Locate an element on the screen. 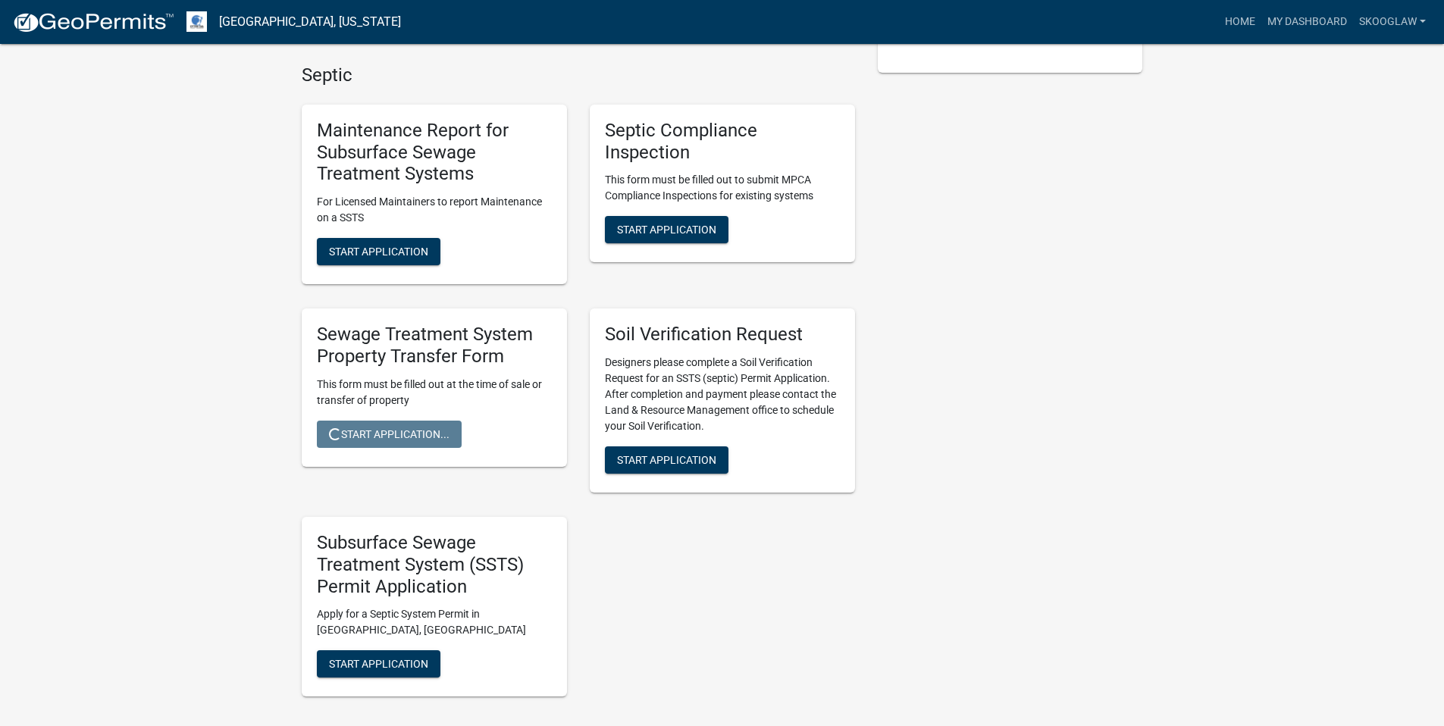 Image resolution: width=1444 pixels, height=726 pixels. button: Start Application... is located at coordinates (389, 434).